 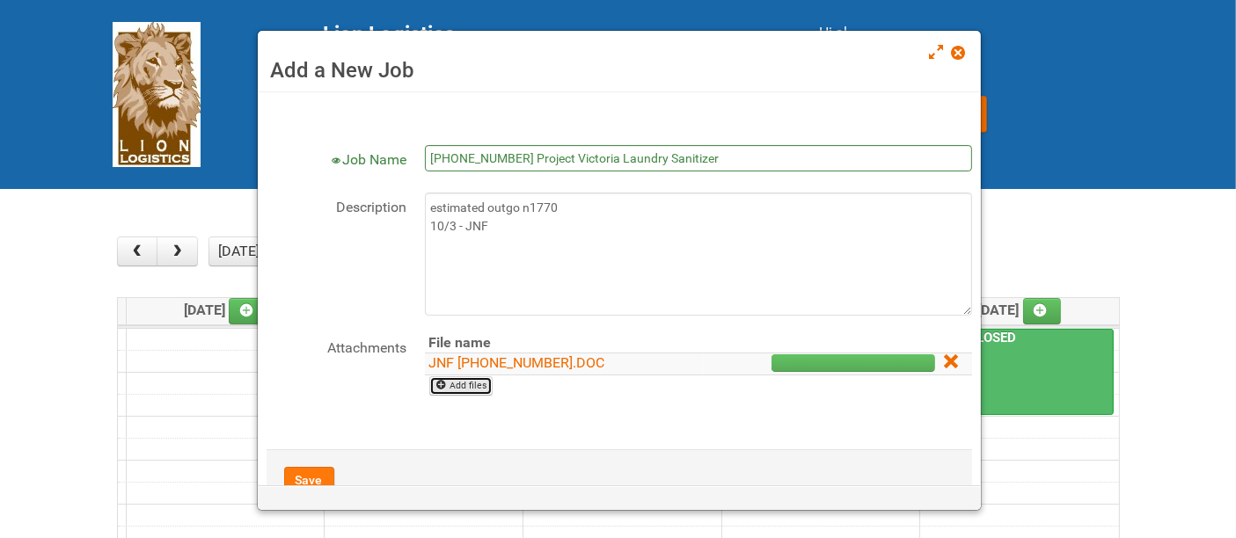 What do you see at coordinates (337, 158) in the screenshot?
I see `label: Job Name` at bounding box center [337, 158].